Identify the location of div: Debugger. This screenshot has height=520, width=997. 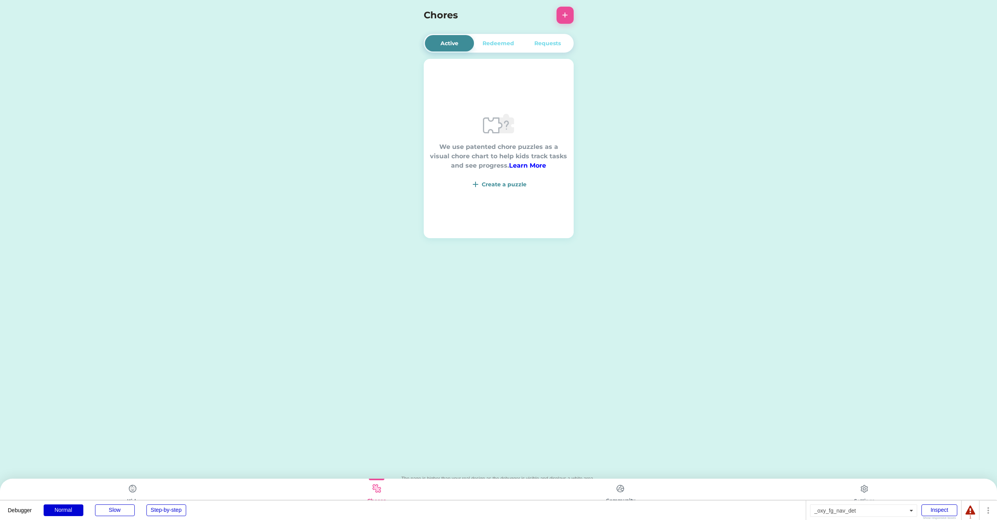
(20, 506).